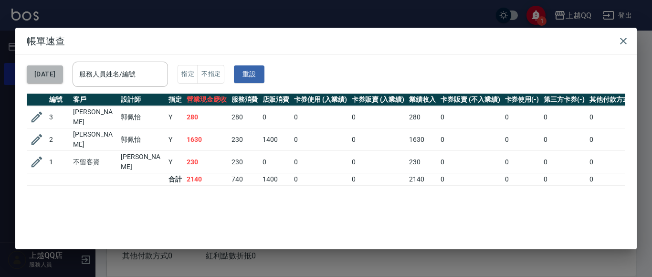 This screenshot has height=277, width=652. What do you see at coordinates (211, 74) in the screenshot?
I see `button: 不指定` at bounding box center [211, 74].